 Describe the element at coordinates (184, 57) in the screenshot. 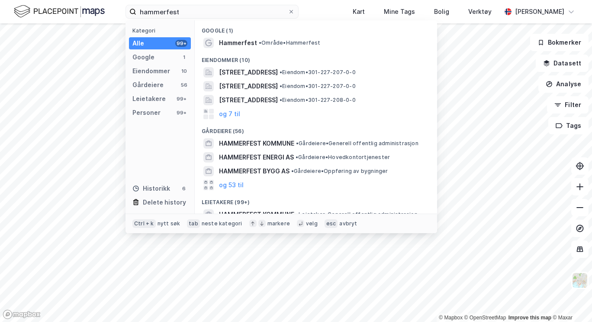

I see `div: 1` at that location.